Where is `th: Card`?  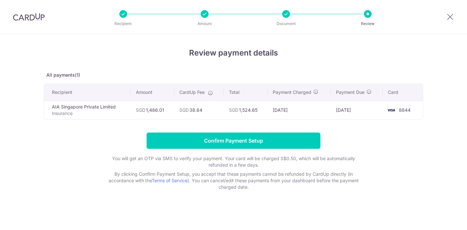 th: Card is located at coordinates (403, 92).